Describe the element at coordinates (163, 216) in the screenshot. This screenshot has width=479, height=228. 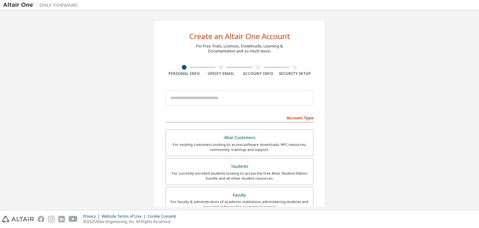
I see `div: Cookie Consent` at that location.